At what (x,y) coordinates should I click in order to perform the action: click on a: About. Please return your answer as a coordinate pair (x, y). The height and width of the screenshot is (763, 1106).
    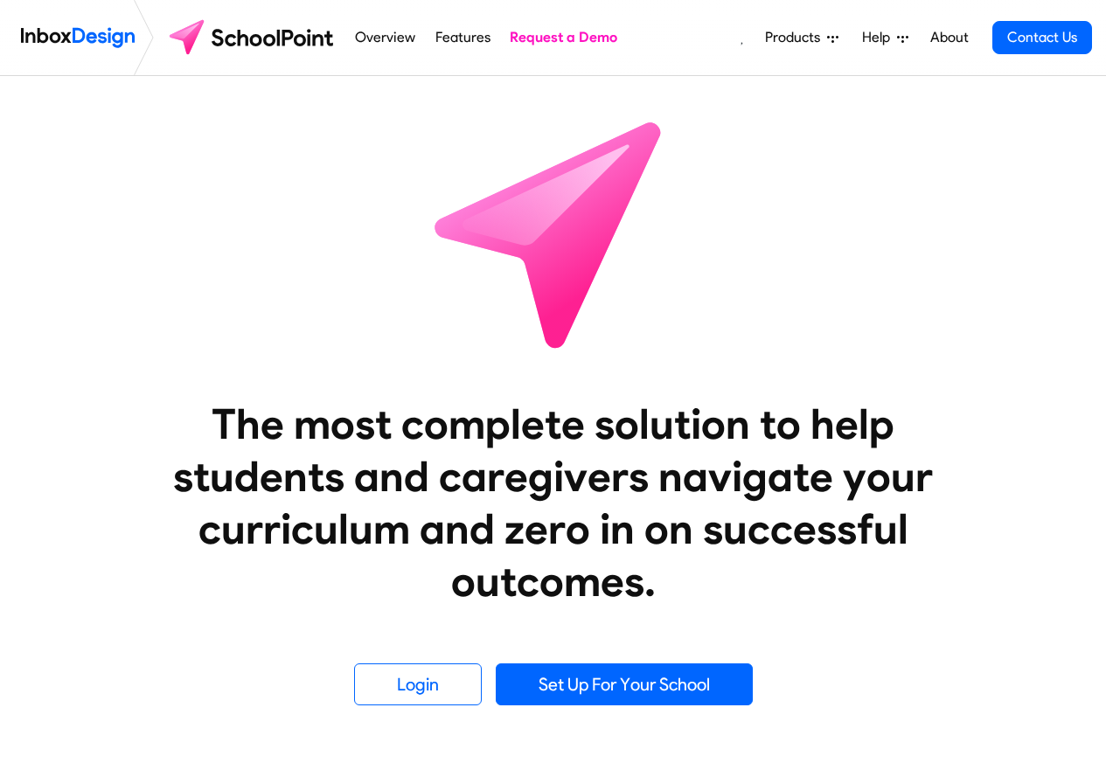
    Looking at the image, I should click on (949, 38).